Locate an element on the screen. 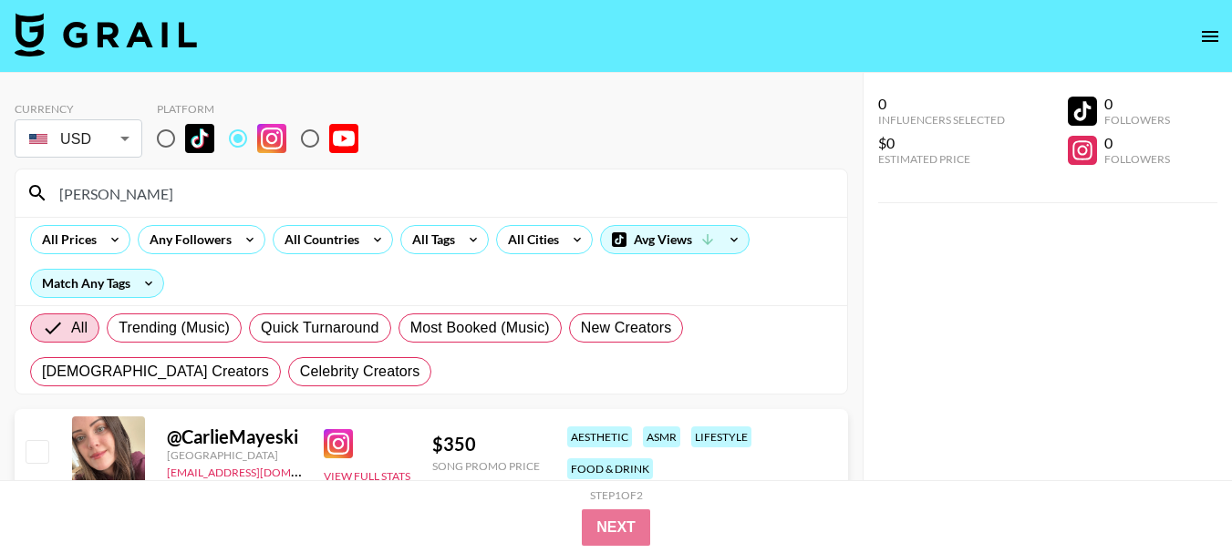 The width and height of the screenshot is (1232, 553). span: All is located at coordinates (79, 328).